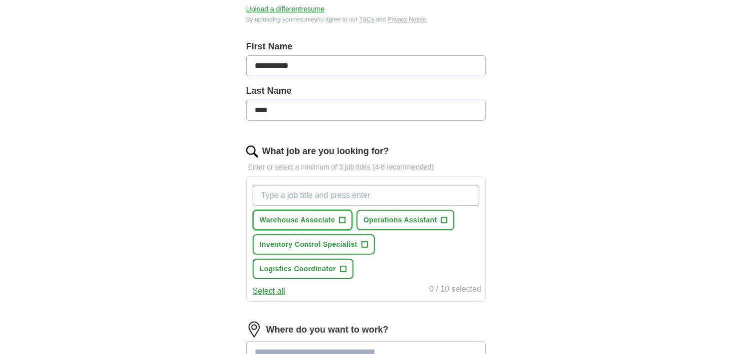 The image size is (732, 354). Describe the element at coordinates (405, 220) in the screenshot. I see `button: Operations Assistant` at that location.